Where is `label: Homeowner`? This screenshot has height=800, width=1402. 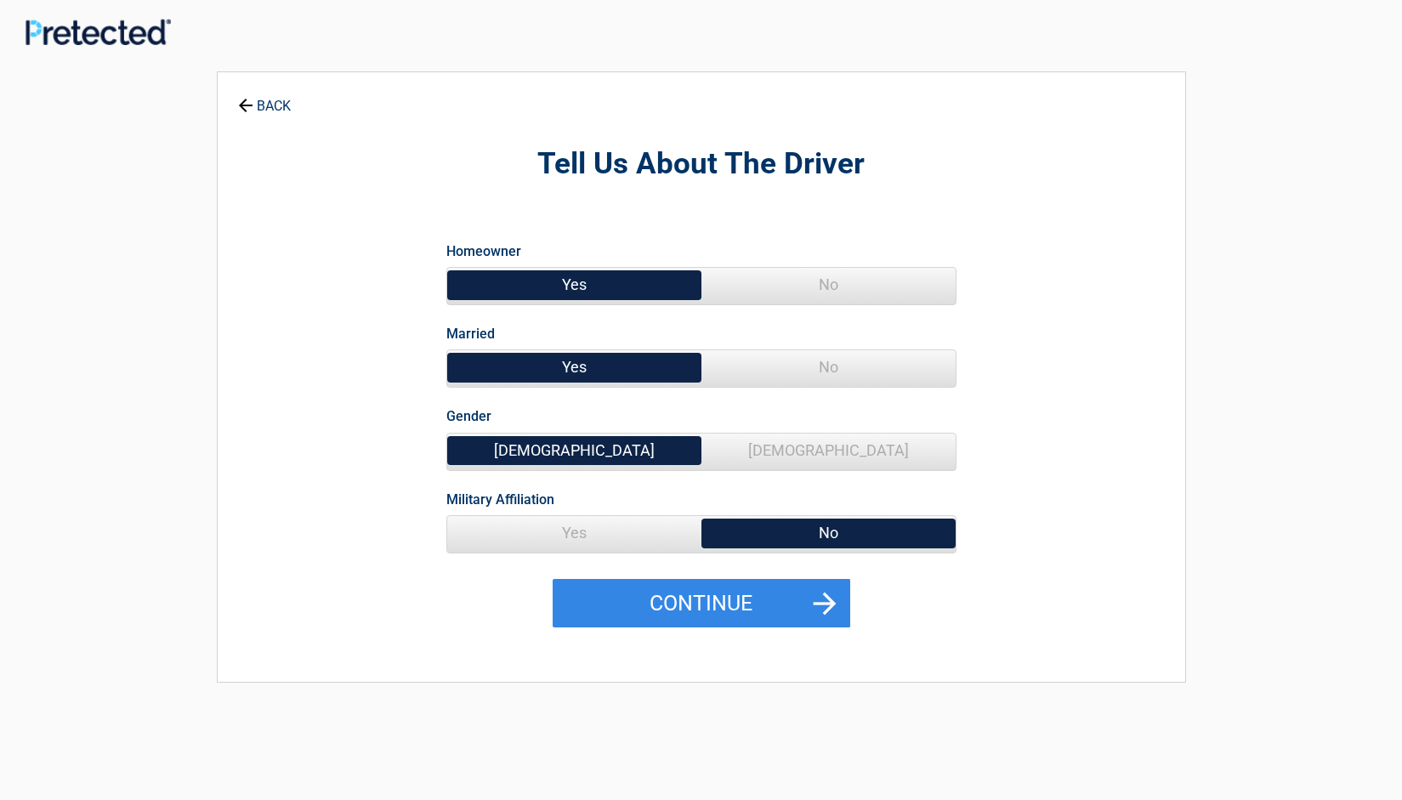 label: Homeowner is located at coordinates (484, 251).